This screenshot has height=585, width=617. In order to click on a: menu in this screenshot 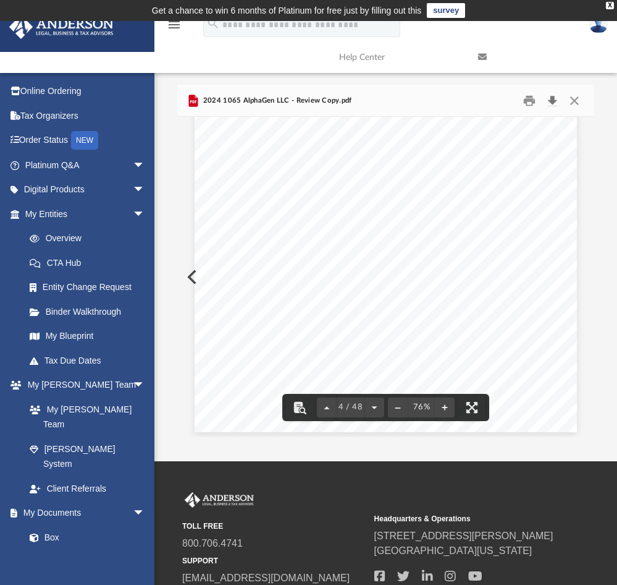, I will do `click(174, 28)`.